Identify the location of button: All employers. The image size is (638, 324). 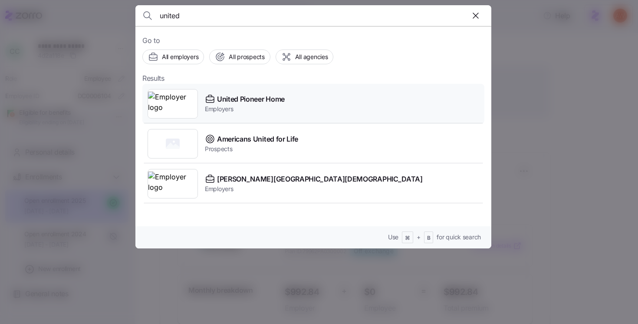
(173, 57).